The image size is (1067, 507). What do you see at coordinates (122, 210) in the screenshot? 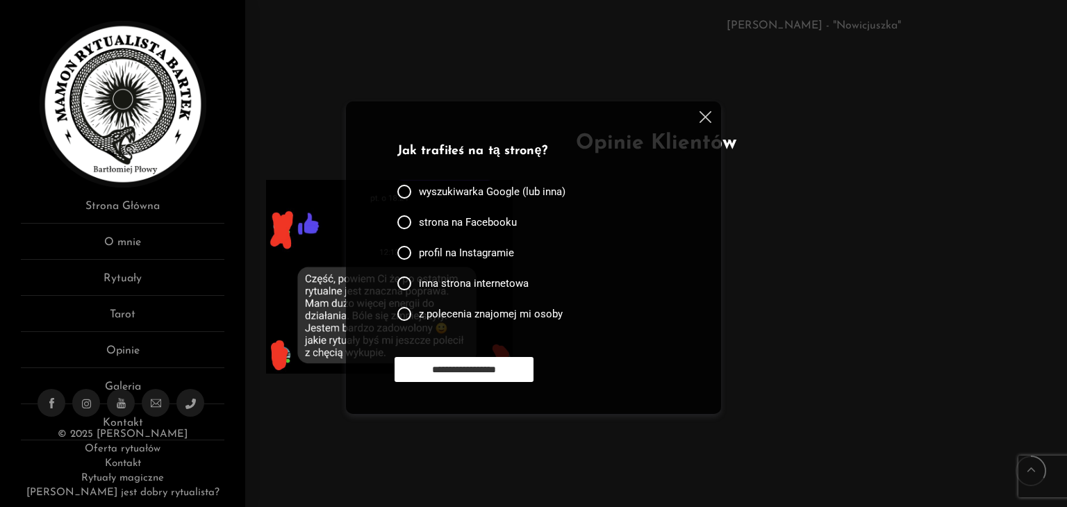
I see `a: Strona Główna` at bounding box center [122, 210].